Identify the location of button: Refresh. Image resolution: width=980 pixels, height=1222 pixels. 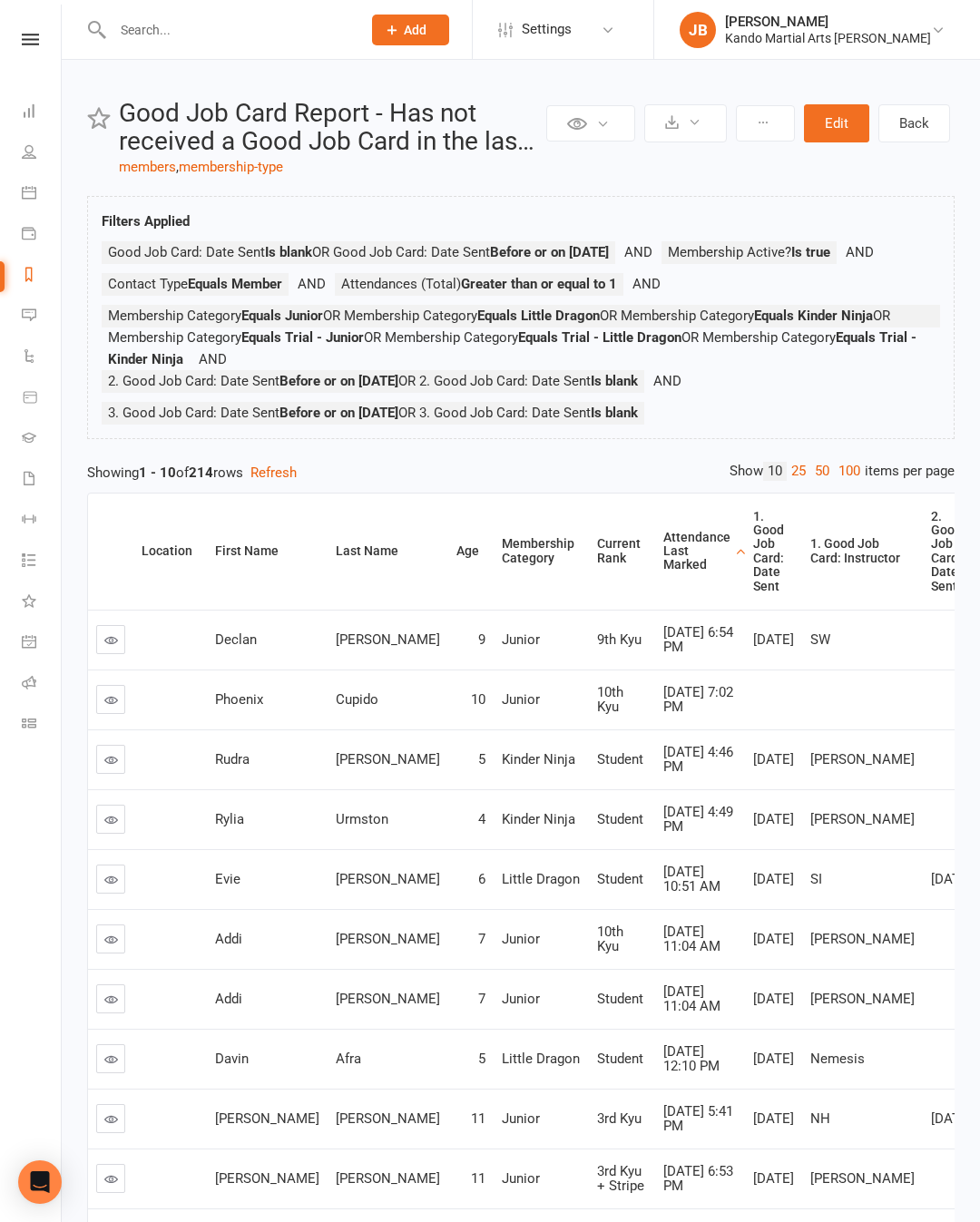
(273, 473).